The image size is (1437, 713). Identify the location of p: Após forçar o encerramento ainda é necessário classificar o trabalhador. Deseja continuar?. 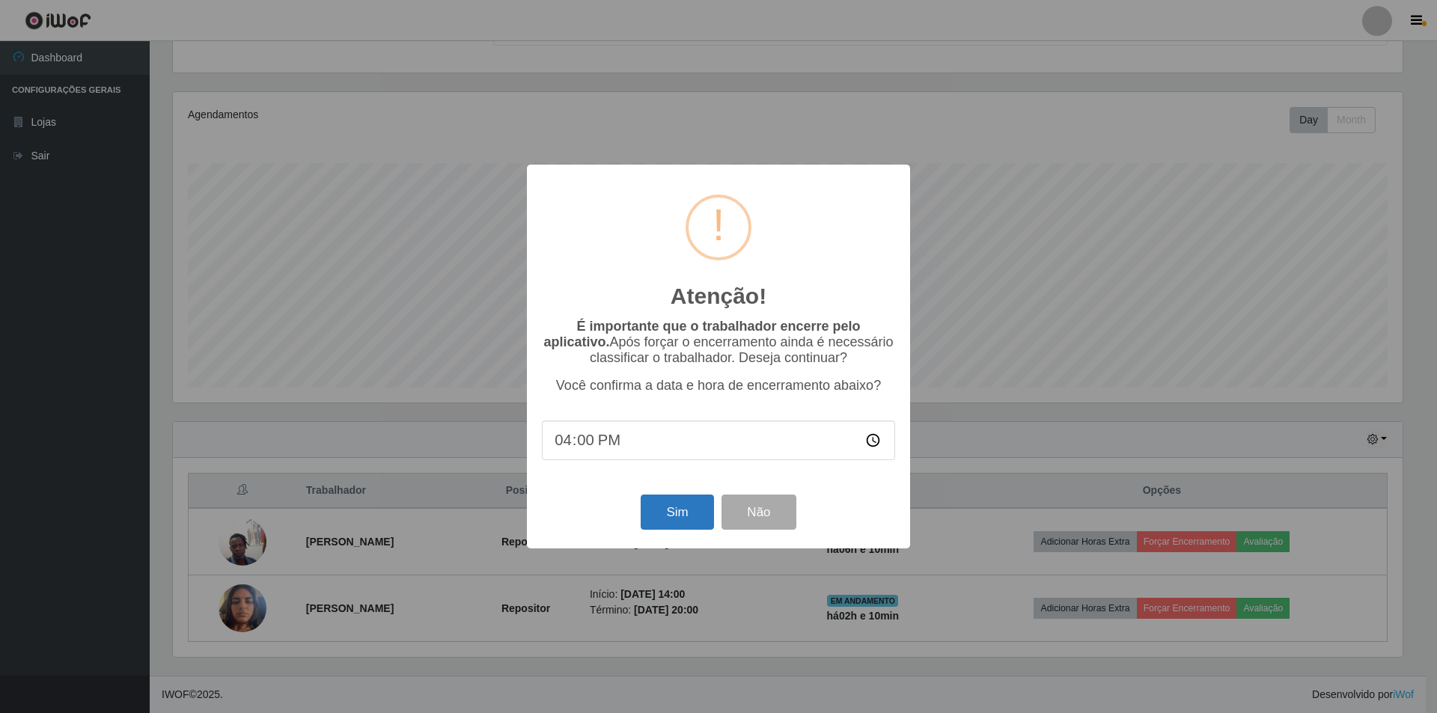
(718, 342).